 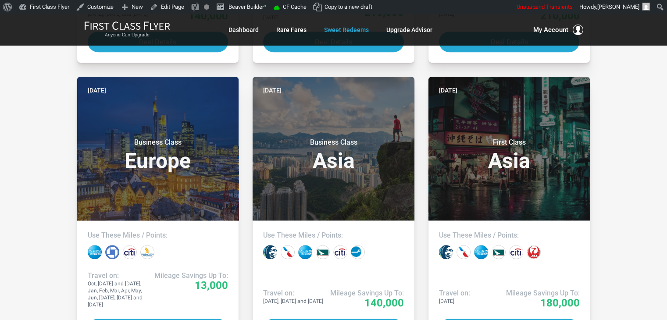 What do you see at coordinates (127, 30) in the screenshot?
I see `a: First Class FlyerAnyone Can Upgrade` at bounding box center [127, 30].